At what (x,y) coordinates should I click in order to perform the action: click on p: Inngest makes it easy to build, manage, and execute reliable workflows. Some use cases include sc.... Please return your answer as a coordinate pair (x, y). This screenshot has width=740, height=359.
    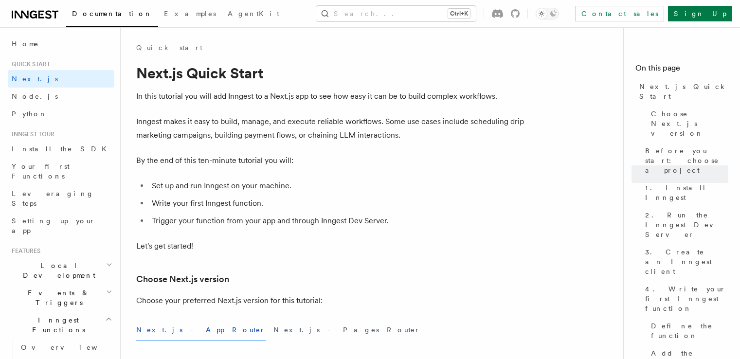
    Looking at the image, I should click on (331, 128).